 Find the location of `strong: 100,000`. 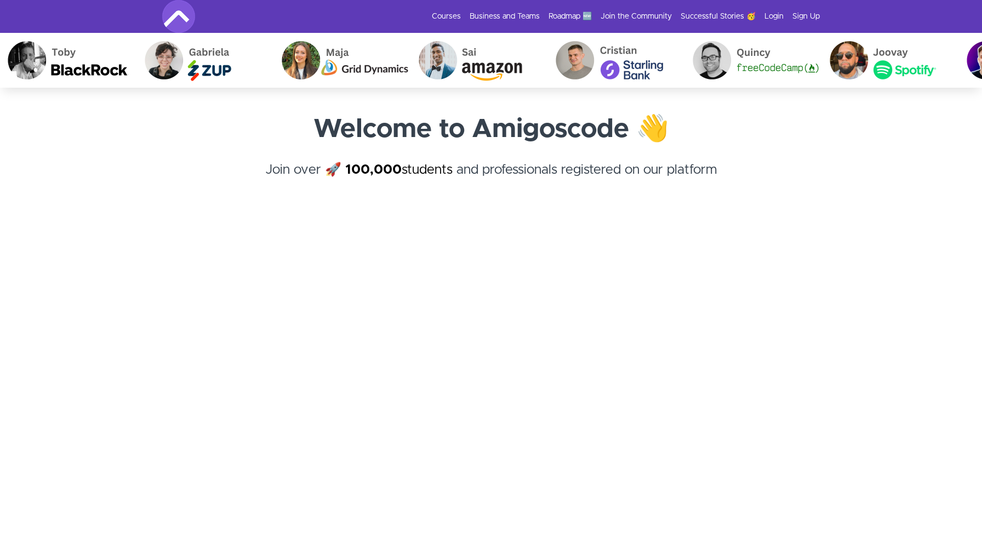

strong: 100,000 is located at coordinates (373, 170).